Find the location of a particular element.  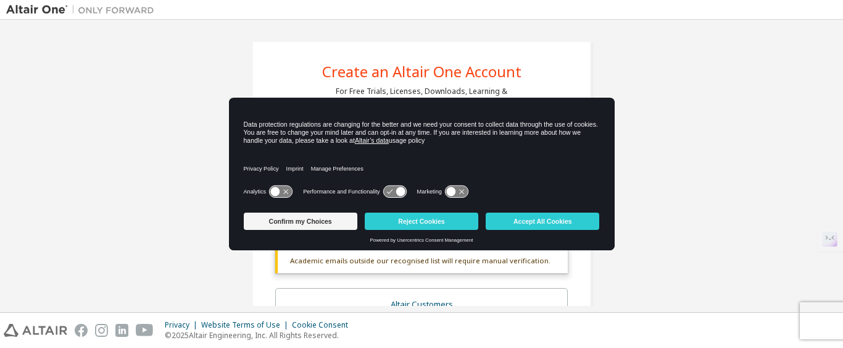

p: © 2025 Altair Engineering, Inc. All Rights Reserved. is located at coordinates (260, 335).